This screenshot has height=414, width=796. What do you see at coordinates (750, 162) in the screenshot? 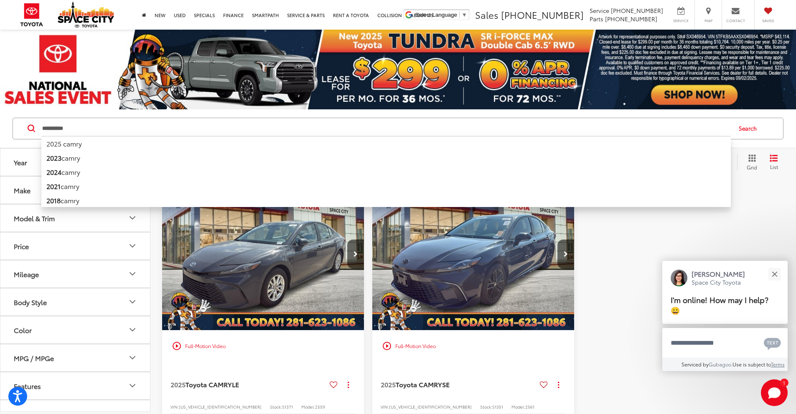
I see `button: Grid View` at bounding box center [750, 162].